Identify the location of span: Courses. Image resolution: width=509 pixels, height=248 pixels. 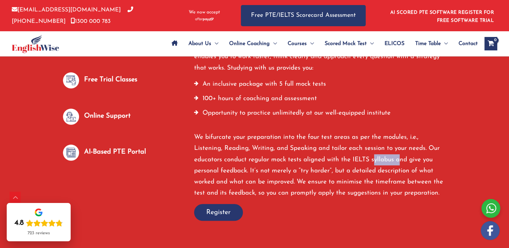
(297, 44).